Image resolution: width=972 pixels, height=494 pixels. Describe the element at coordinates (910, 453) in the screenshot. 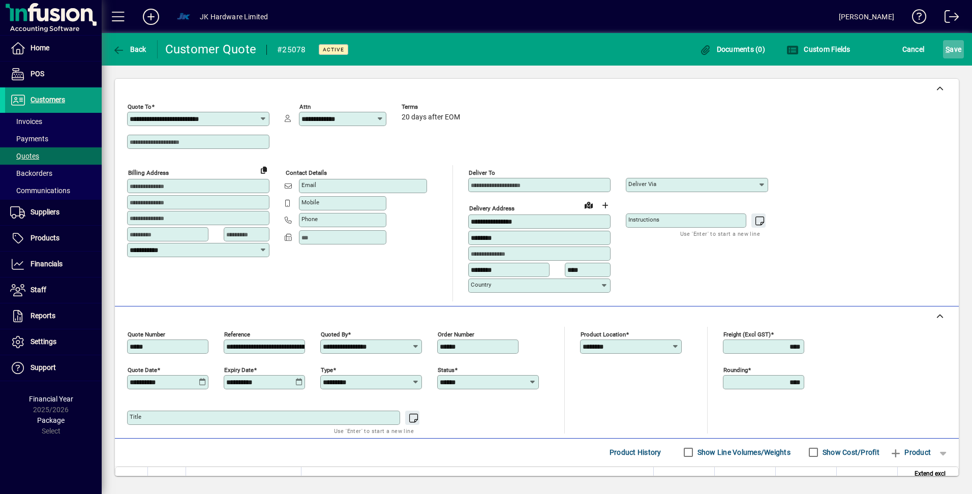

I see `button: Product` at that location.